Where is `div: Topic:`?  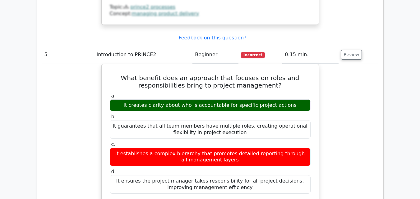 div: Topic: is located at coordinates (210, 7).